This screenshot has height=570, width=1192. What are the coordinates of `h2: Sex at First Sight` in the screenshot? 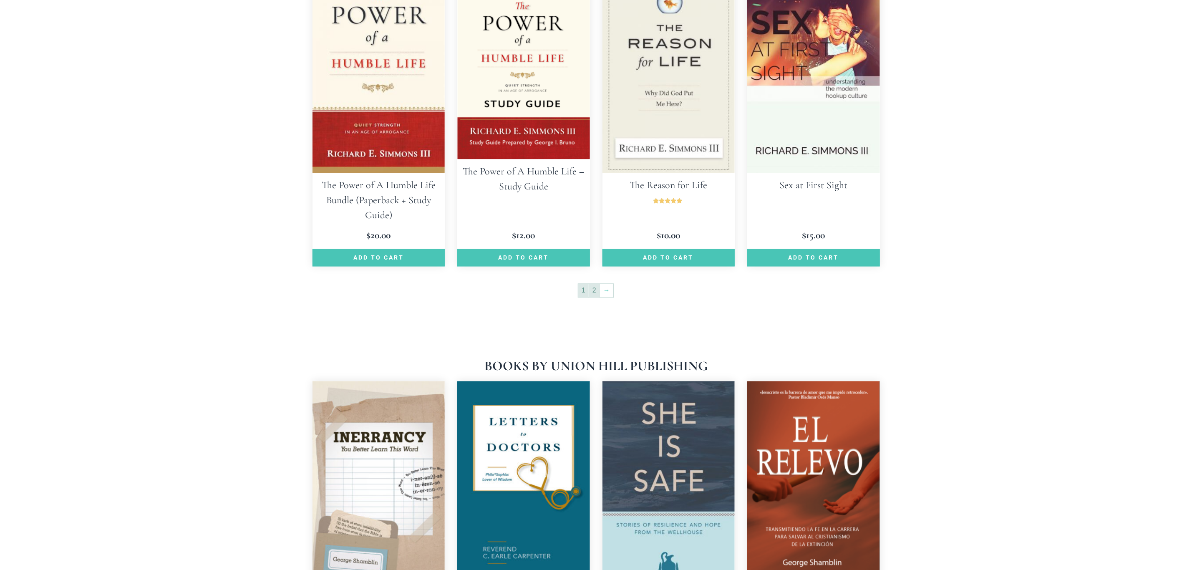 It's located at (813, 186).